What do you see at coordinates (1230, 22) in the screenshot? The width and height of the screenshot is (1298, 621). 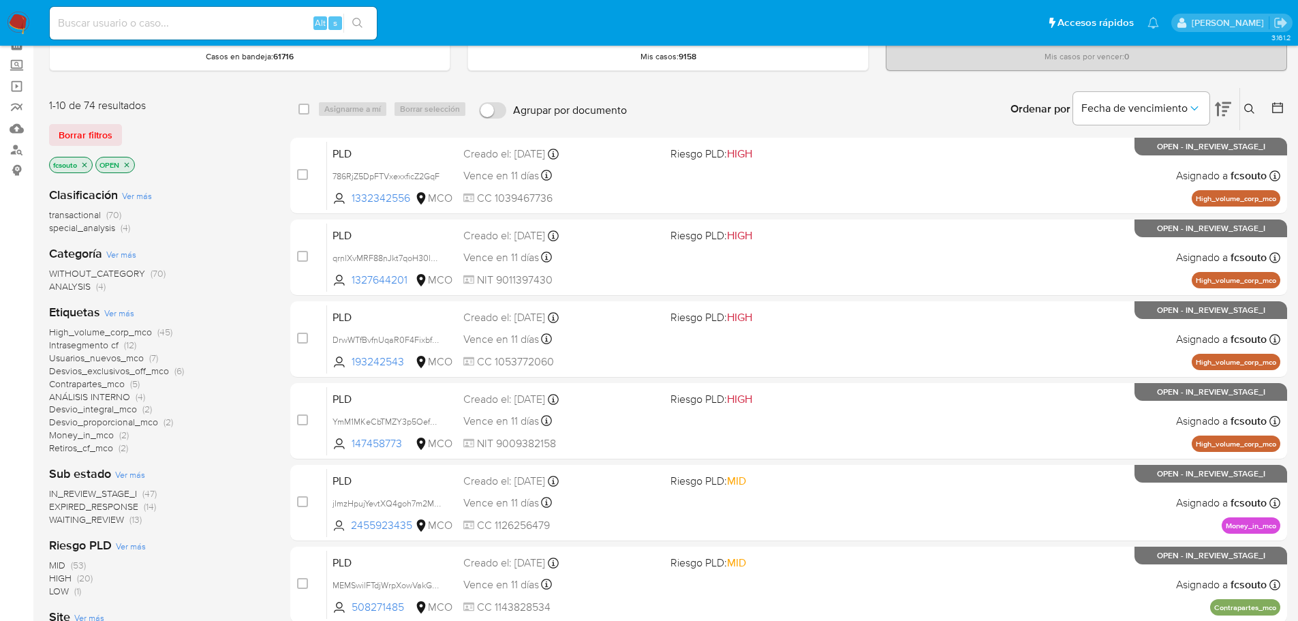 I see `p: felipe.cayon@mercadolibre.com` at bounding box center [1230, 22].